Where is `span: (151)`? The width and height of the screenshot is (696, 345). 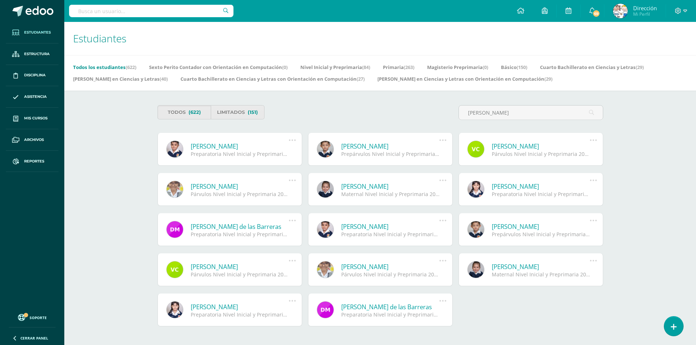
span: (151) is located at coordinates (253, 112).